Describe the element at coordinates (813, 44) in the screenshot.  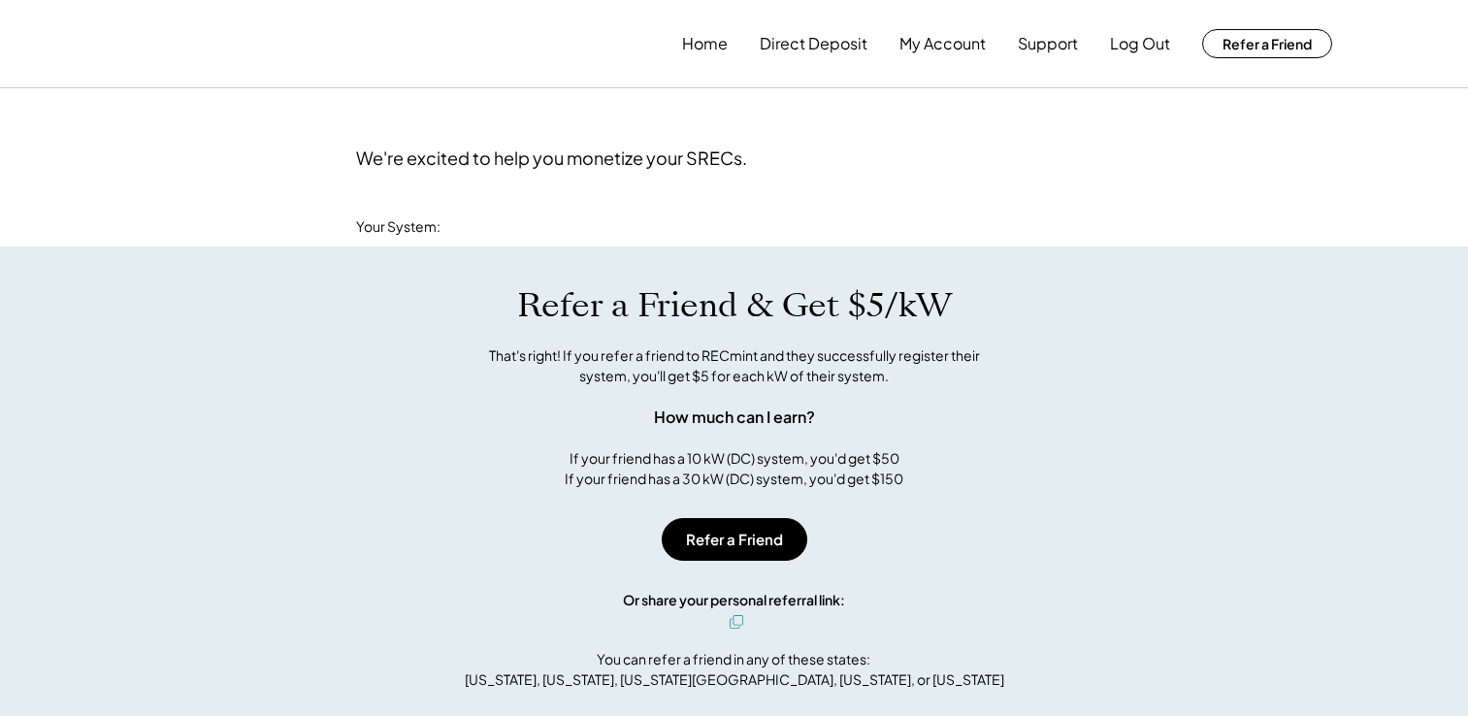
I see `button: Direct Deposit` at that location.